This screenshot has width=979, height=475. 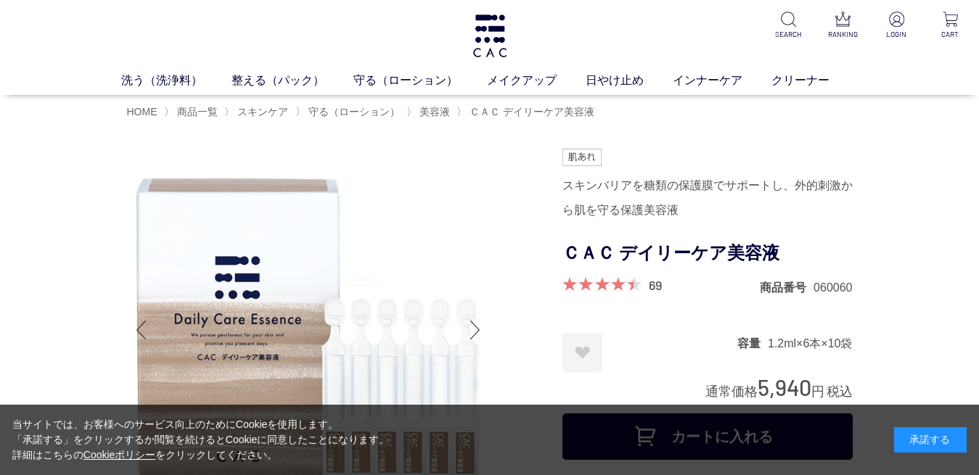 I want to click on dt: 容量, so click(x=752, y=343).